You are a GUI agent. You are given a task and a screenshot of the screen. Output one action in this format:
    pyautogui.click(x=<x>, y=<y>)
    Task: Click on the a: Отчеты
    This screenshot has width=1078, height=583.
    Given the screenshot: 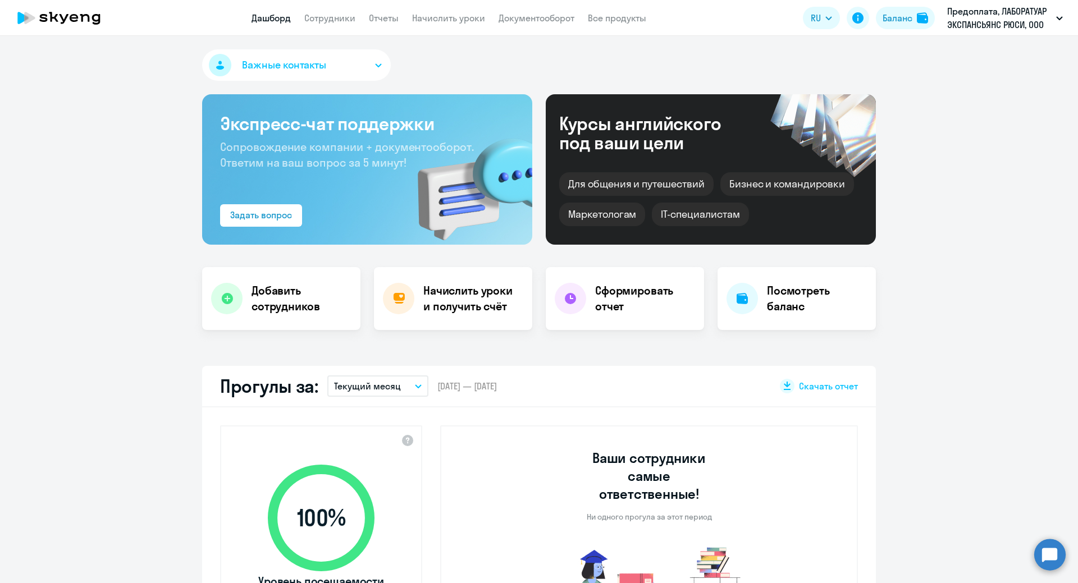 What is the action you would take?
    pyautogui.click(x=383, y=18)
    